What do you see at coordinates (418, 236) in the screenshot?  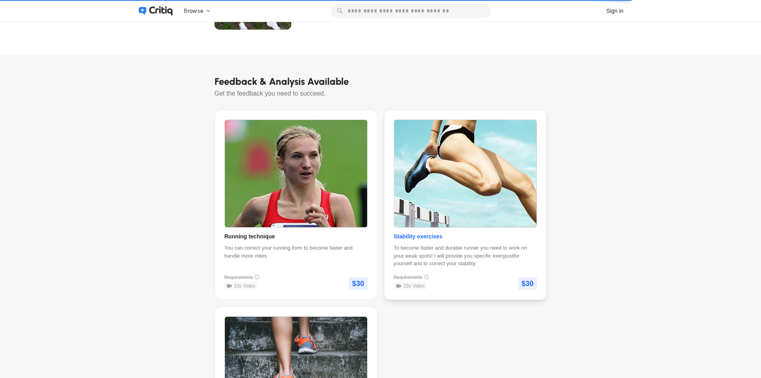 I see `span: Stability exercises` at bounding box center [418, 236].